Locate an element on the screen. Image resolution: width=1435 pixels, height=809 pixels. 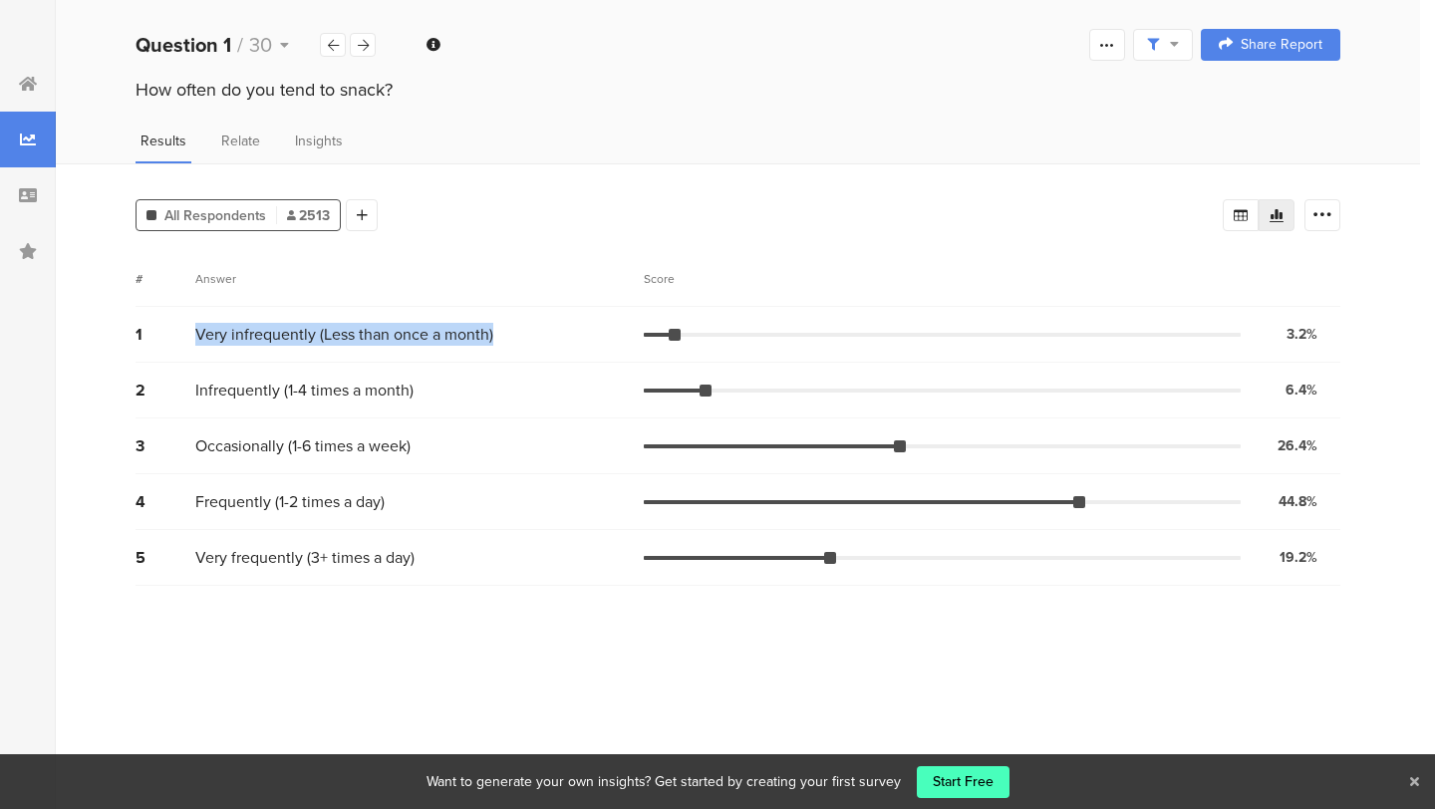
div: How often do you tend to snack? is located at coordinates (737, 90).